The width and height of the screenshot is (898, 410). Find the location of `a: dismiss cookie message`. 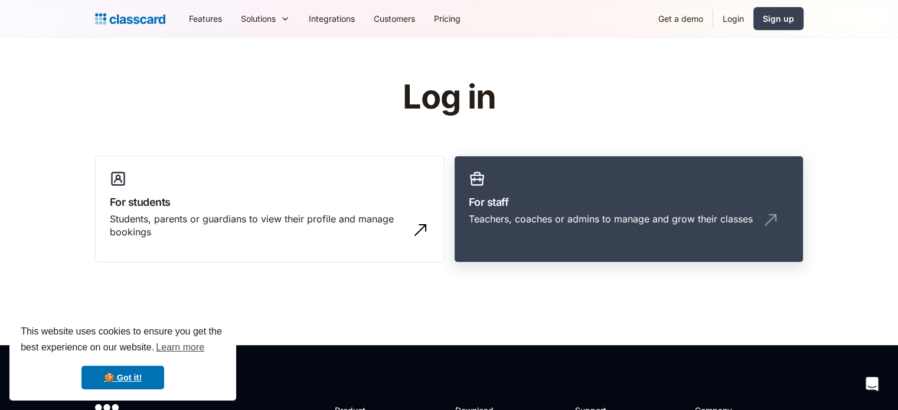

a: dismiss cookie message is located at coordinates (123, 378).